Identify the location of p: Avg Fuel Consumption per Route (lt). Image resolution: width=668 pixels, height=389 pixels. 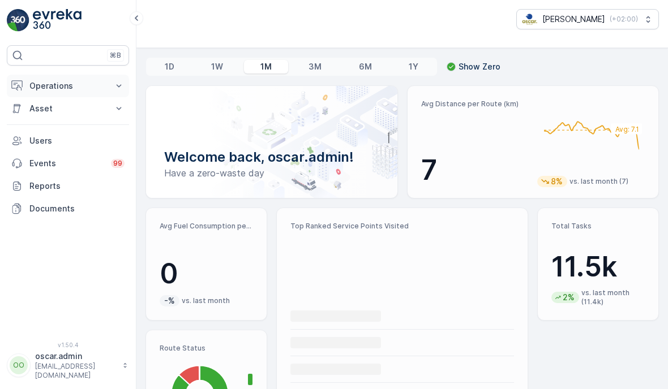
(206, 226).